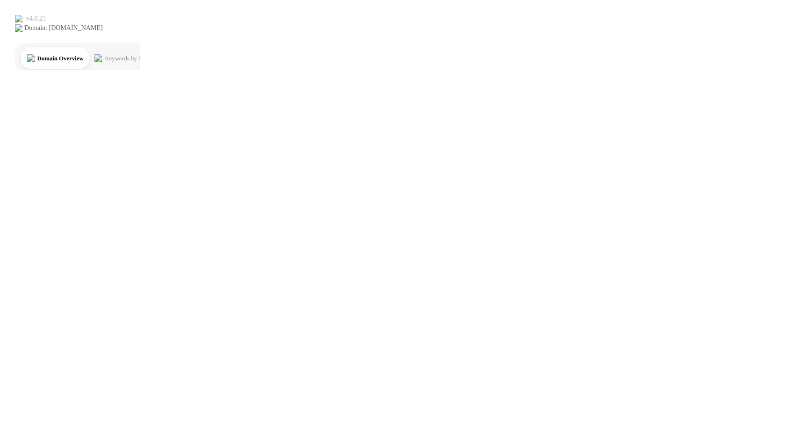  Describe the element at coordinates (60, 58) in the screenshot. I see `div: Domain Overview` at that location.